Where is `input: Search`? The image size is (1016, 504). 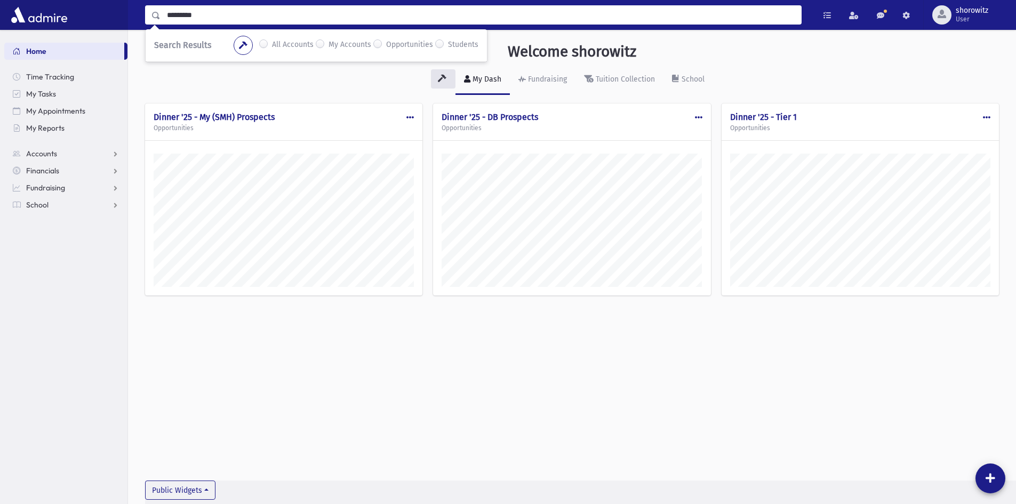 input: Search is located at coordinates (480, 15).